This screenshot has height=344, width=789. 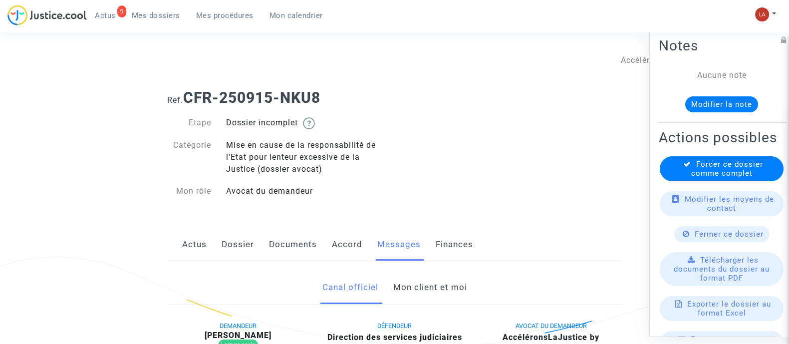 What do you see at coordinates (430, 287) in the screenshot?
I see `a: Mon client et moi` at bounding box center [430, 287].